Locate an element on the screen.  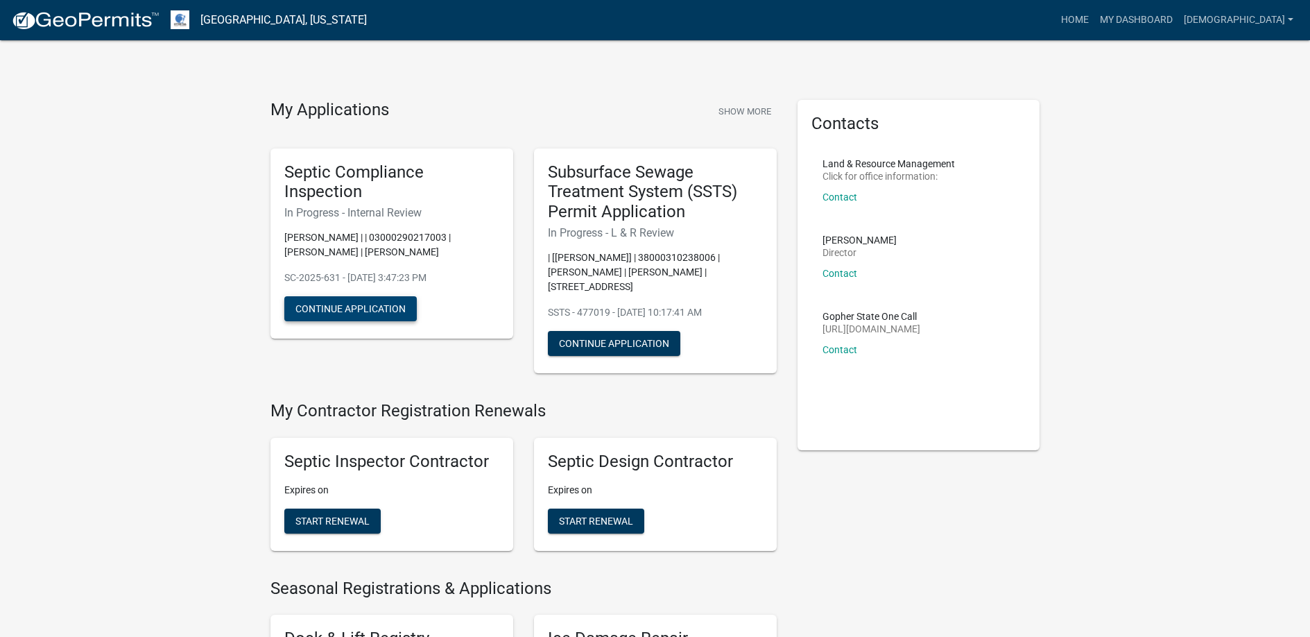
h5: Subsurface Sewage Treatment System (SSTS) Permit Application is located at coordinates (656, 192).